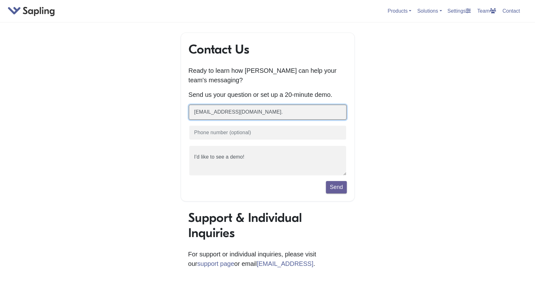 This screenshot has width=535, height=295. Describe the element at coordinates (268, 133) in the screenshot. I see `input: Phone number (optional)` at that location.